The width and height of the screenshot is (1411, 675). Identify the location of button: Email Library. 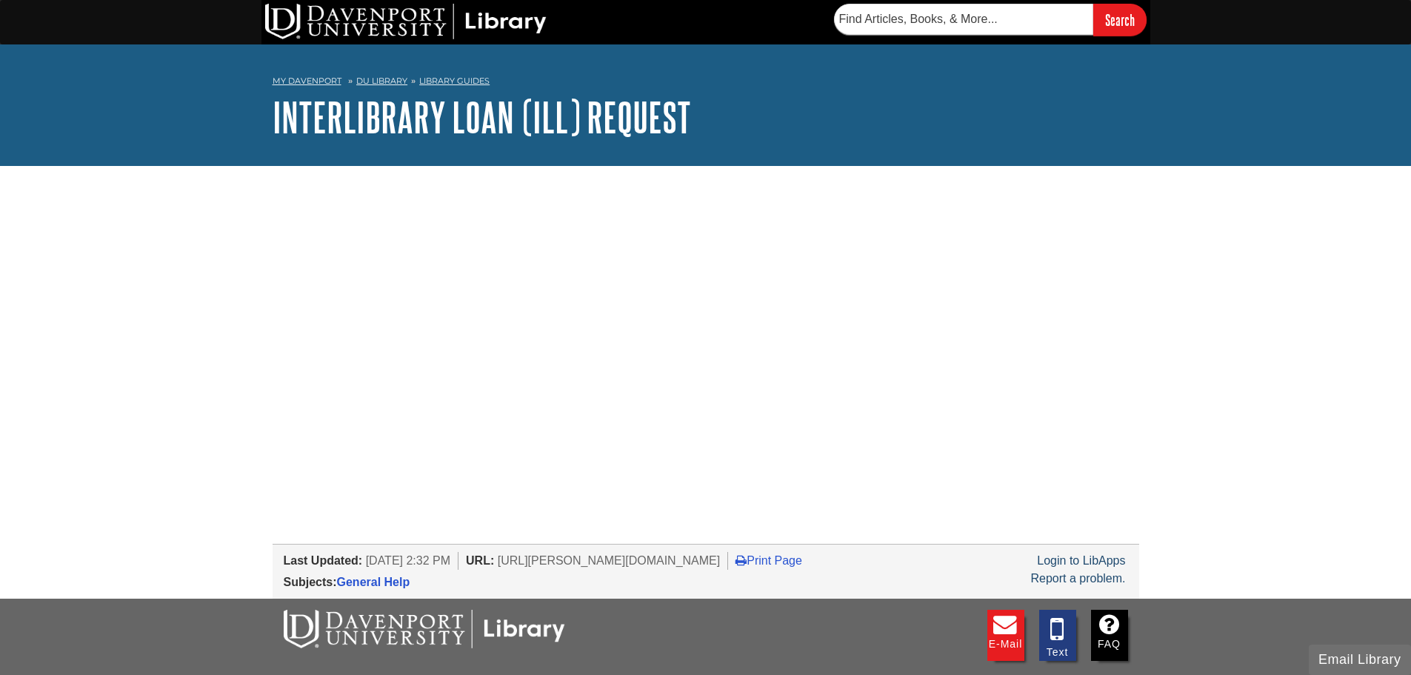
(1360, 659).